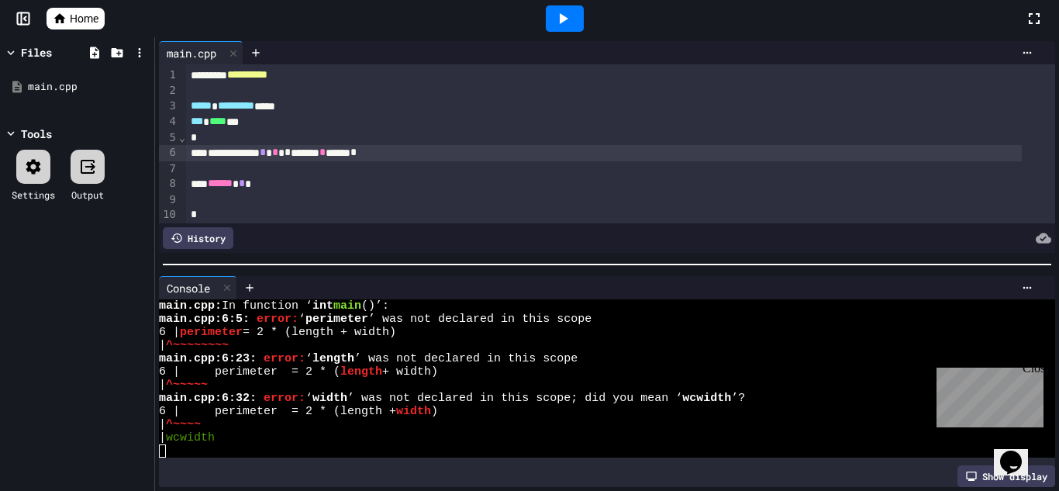 The height and width of the screenshot is (491, 1059). Describe the element at coordinates (190, 305) in the screenshot. I see `span: main.cpp:` at that location.